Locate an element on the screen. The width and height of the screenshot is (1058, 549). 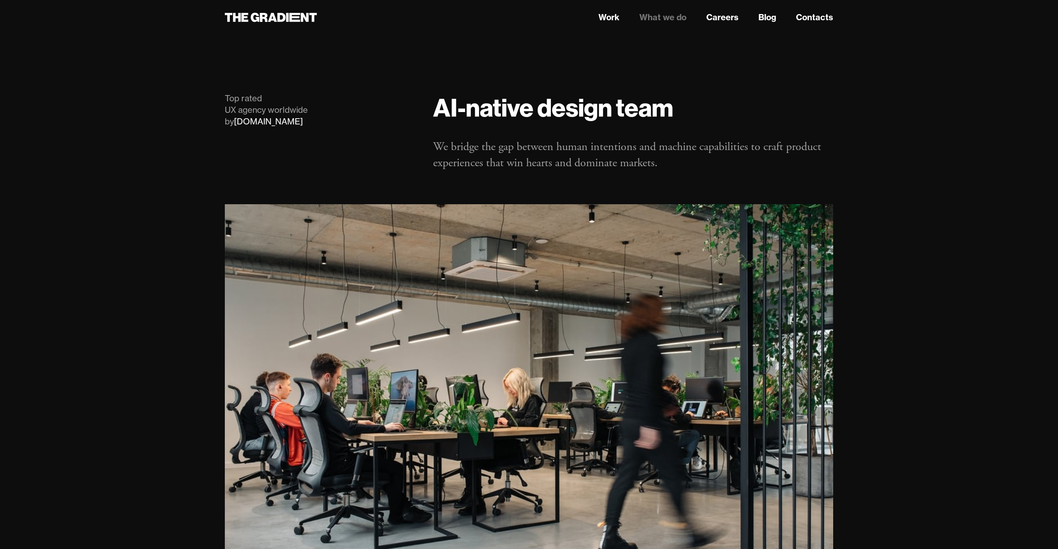
a: Careers is located at coordinates (723, 17).